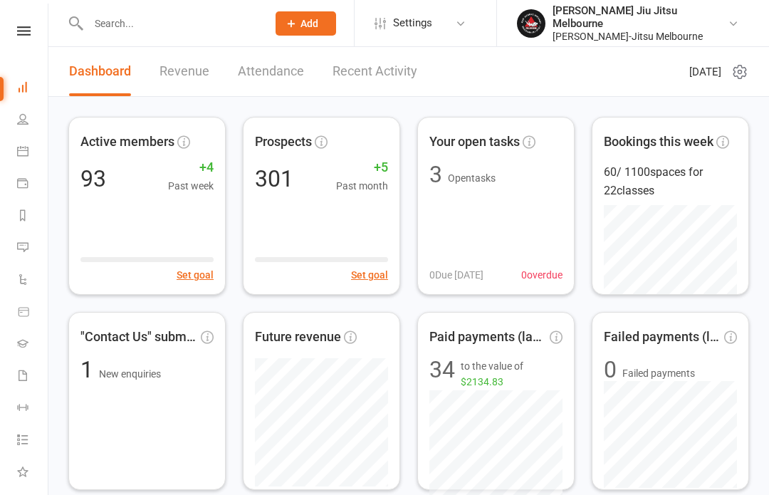  What do you see at coordinates (511, 374) in the screenshot?
I see `span: to the value of` at bounding box center [511, 374].